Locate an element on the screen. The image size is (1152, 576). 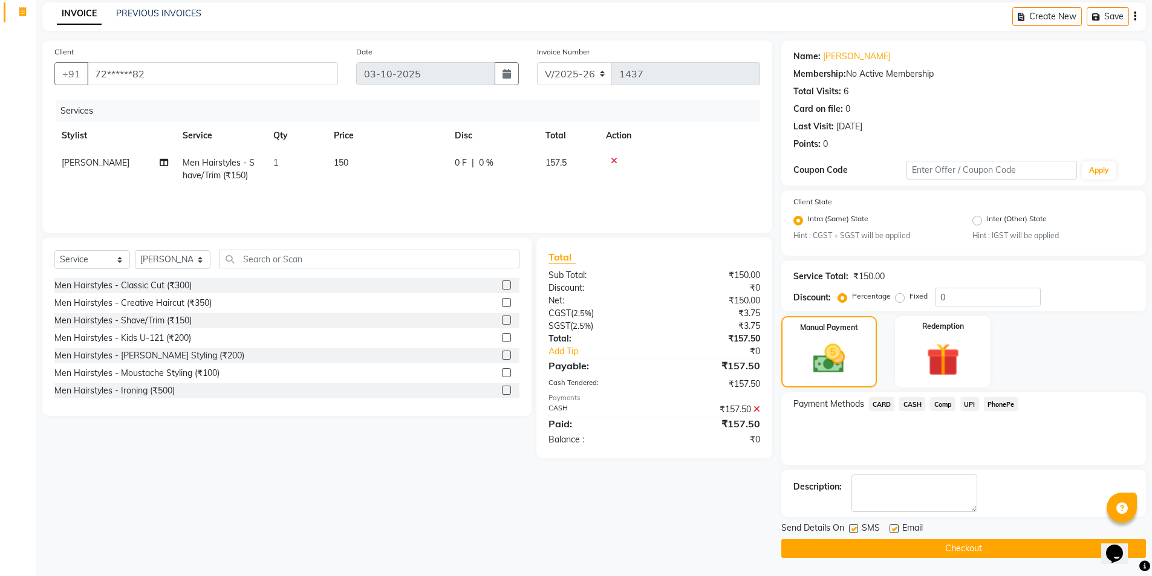
input: Search by Name/Mobile/Email/Code is located at coordinates (212, 74).